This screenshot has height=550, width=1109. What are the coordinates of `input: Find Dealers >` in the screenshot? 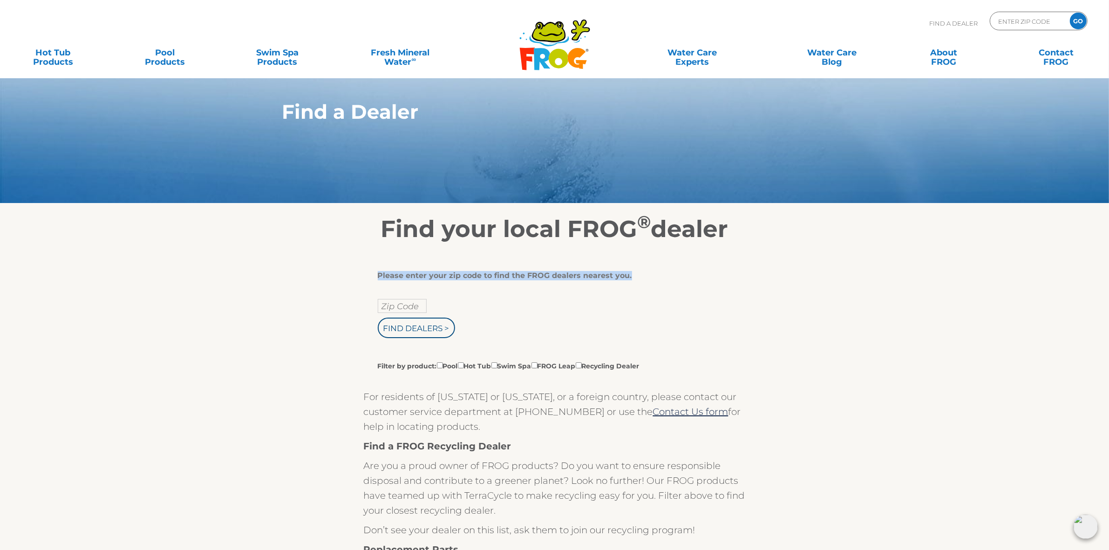 It's located at (416, 328).